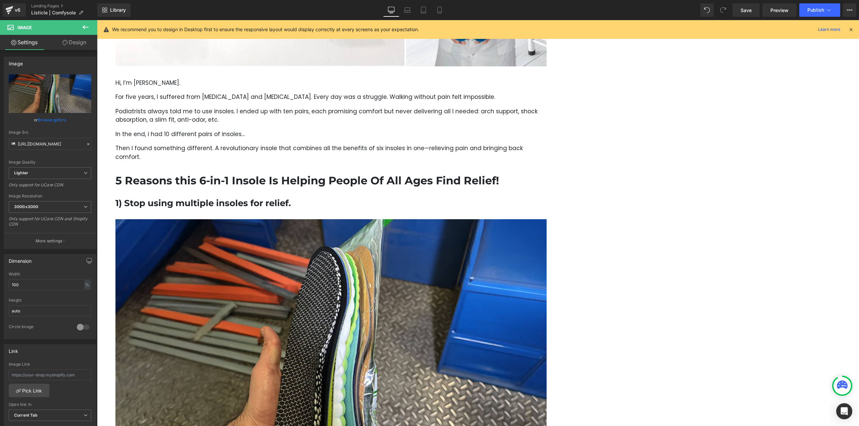  What do you see at coordinates (49, 241) in the screenshot?
I see `p: More settings` at bounding box center [49, 241].